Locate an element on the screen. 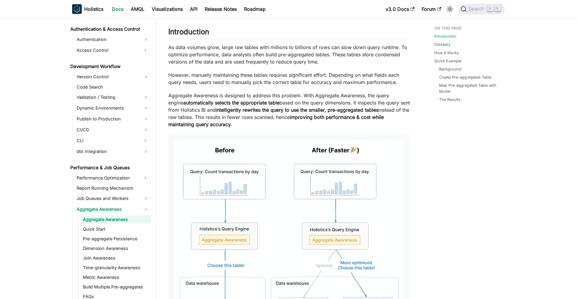 This screenshot has width=577, height=299. a: AMQL is located at coordinates (138, 9).